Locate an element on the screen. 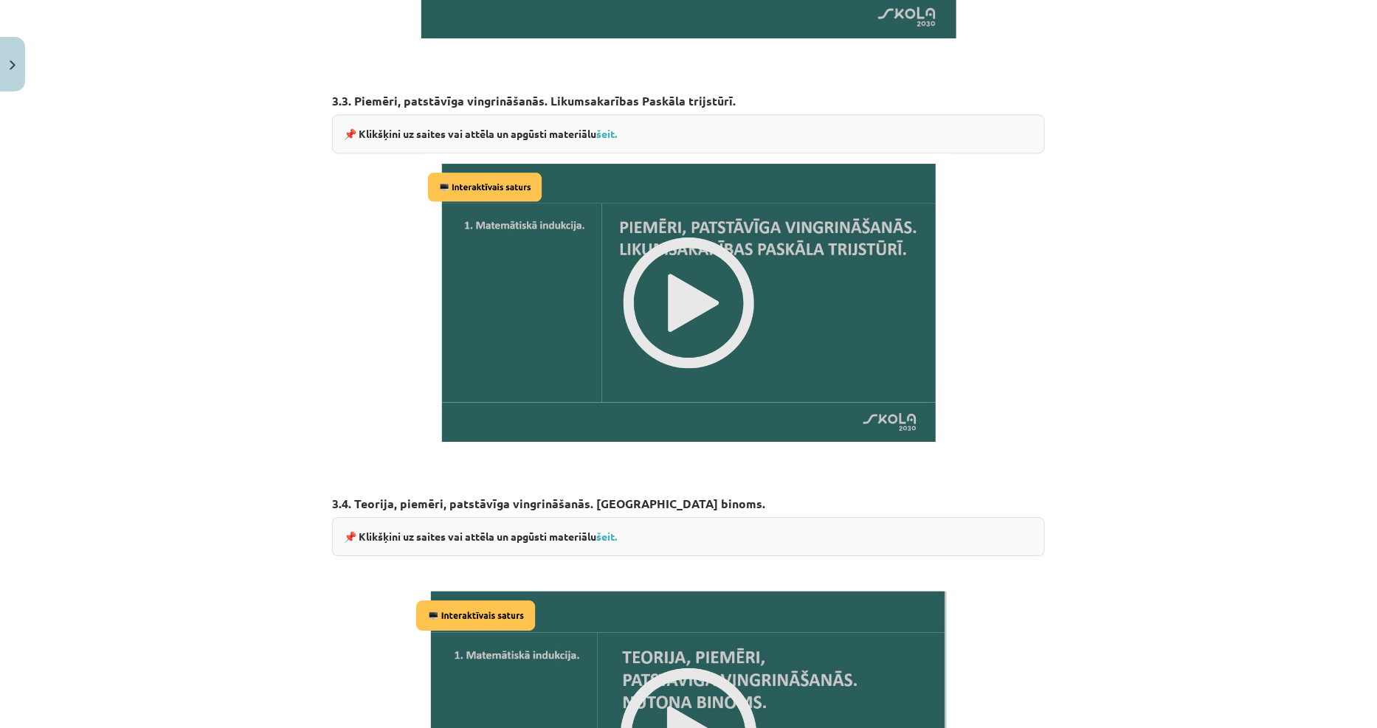 The image size is (1377, 728). strong: 3.3. Piemēri, patstāvīga vingrināšanās. Likumsakarības Paskāla trijstūrī. is located at coordinates (533, 100).